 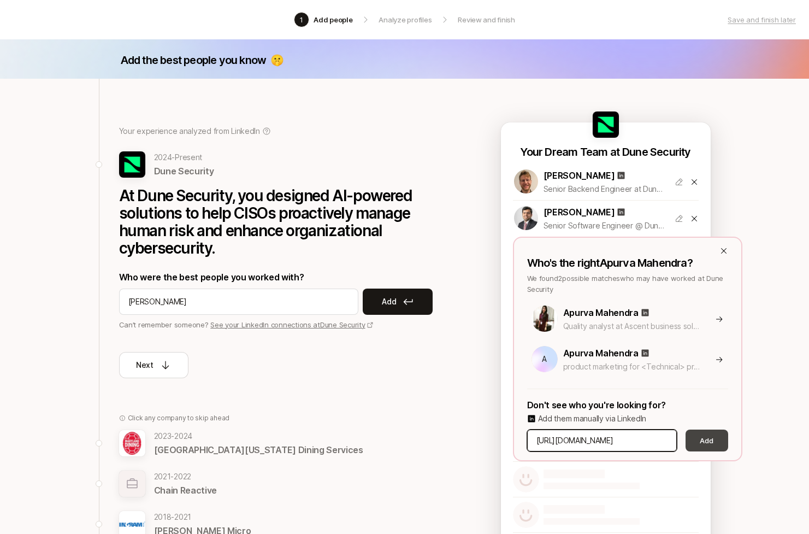 I want to click on p: Analyze profiles, so click(x=405, y=20).